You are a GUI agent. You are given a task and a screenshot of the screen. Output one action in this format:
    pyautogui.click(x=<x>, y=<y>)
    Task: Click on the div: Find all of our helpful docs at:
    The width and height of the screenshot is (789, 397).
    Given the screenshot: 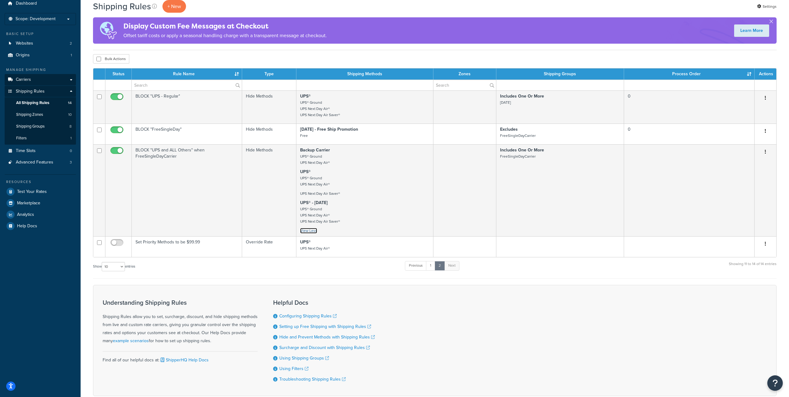 What is the action you would take?
    pyautogui.click(x=180, y=358)
    